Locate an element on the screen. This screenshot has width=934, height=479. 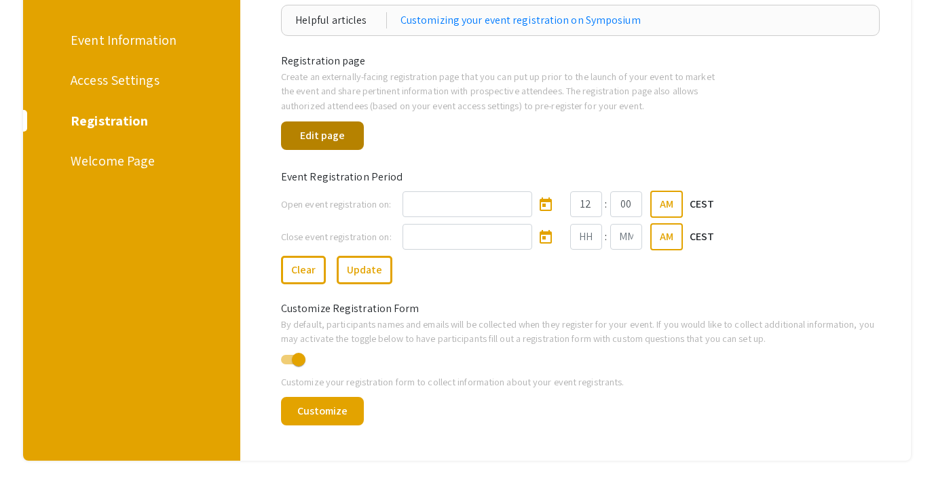
div: Helpful articles is located at coordinates (341, 20).